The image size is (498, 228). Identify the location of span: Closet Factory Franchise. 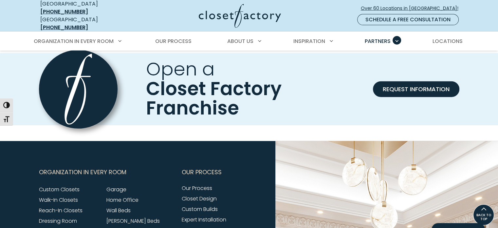
(214, 98).